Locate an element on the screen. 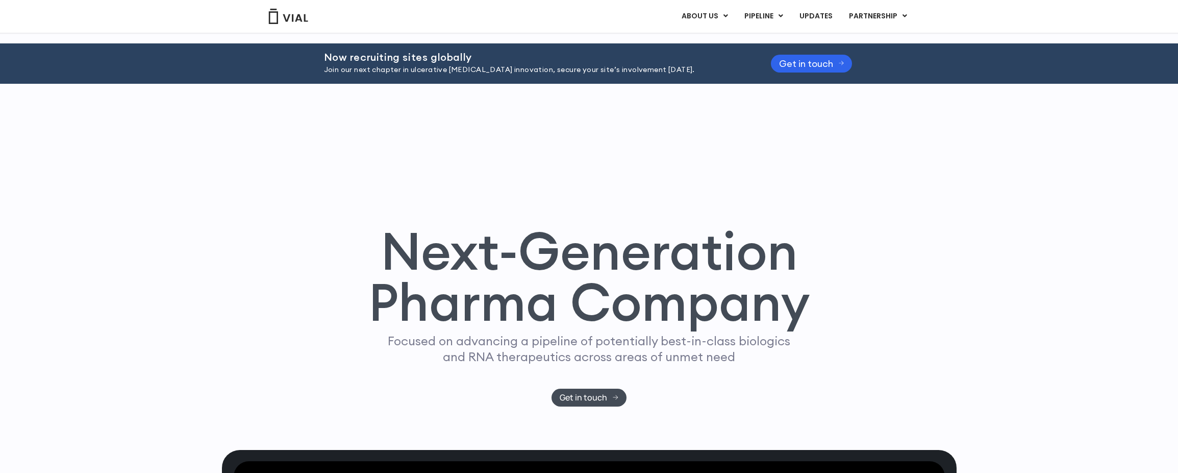  a: ABOUT USMenu Toggle is located at coordinates (705, 16).